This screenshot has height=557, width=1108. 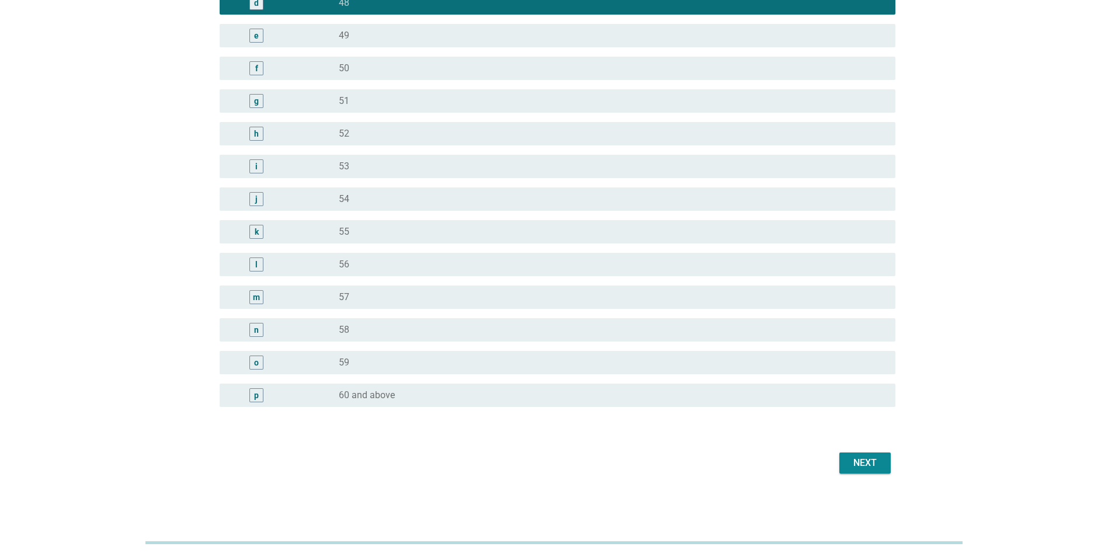 I want to click on div: e, so click(x=256, y=35).